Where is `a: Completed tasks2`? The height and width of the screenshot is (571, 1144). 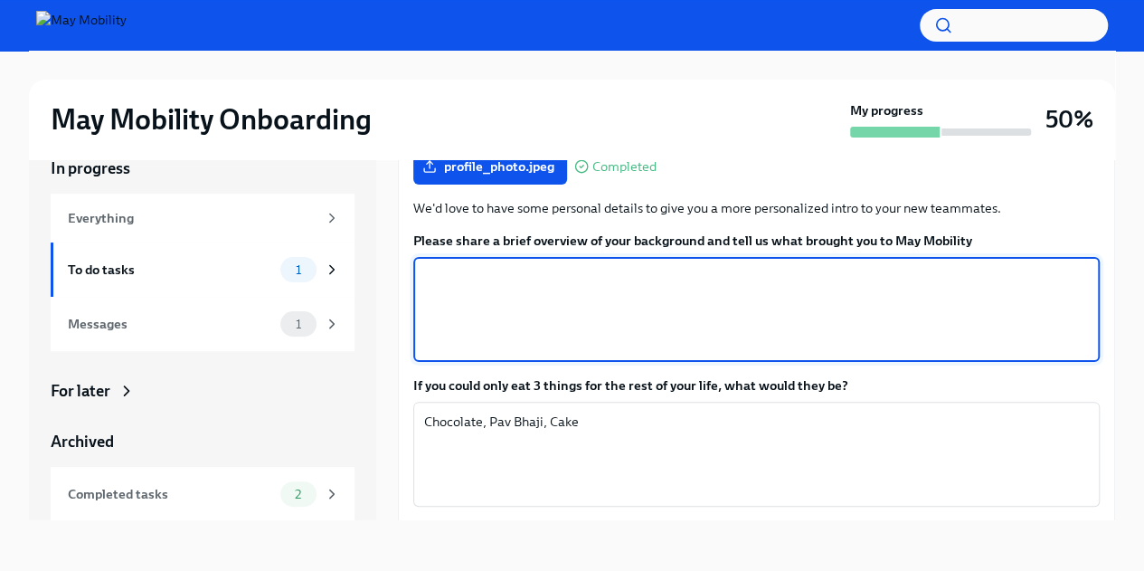 a: Completed tasks2 is located at coordinates (203, 494).